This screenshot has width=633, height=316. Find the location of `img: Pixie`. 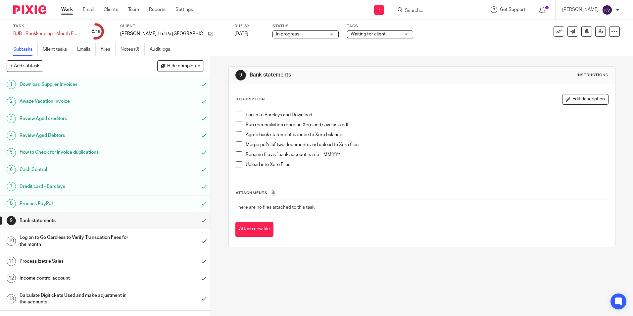

img: Pixie is located at coordinates (30, 10).